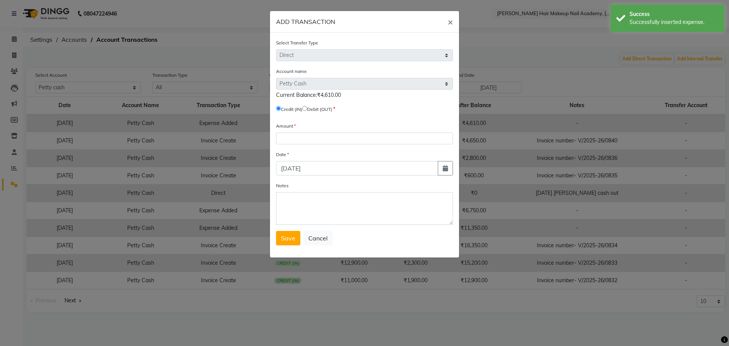 The image size is (729, 346). What do you see at coordinates (450, 22) in the screenshot?
I see `button: Close` at bounding box center [450, 22].